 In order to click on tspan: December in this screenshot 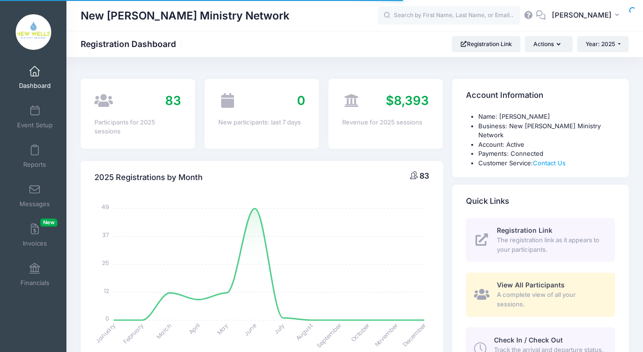, I will do `click(414, 334)`.